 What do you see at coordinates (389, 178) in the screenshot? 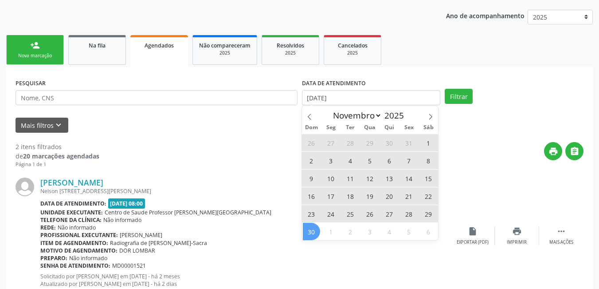
I see `span: Novembro 13, 2025` at bounding box center [389, 178].